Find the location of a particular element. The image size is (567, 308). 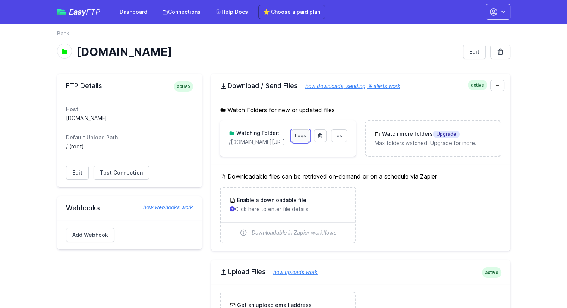

a: how downloads, sending, & alerts work is located at coordinates (349, 86).